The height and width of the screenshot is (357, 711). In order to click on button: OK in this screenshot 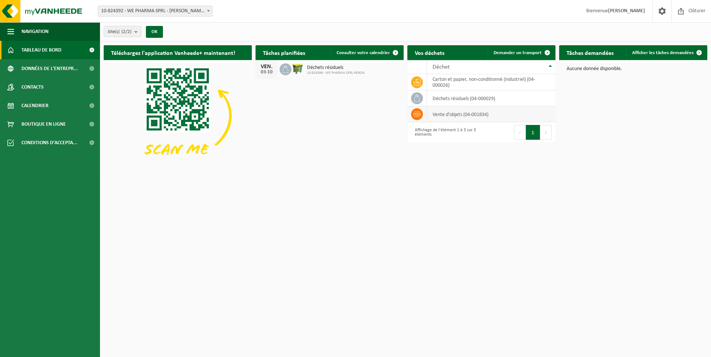, I will do `click(155, 32)`.